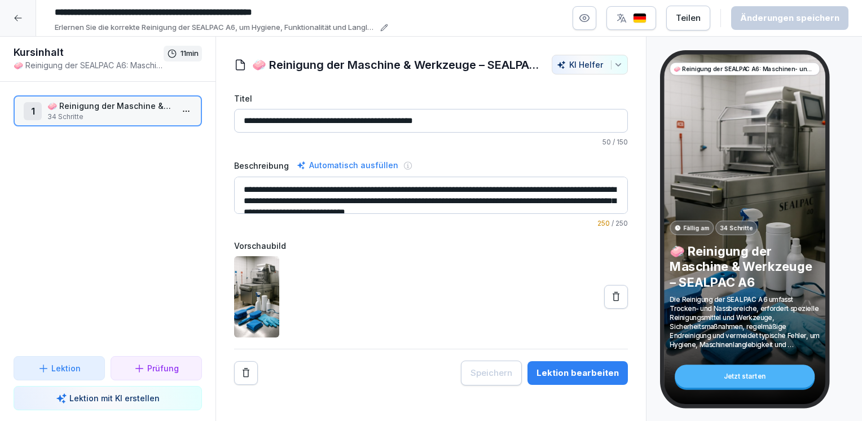  What do you see at coordinates (189, 54) in the screenshot?
I see `p: 11 min` at bounding box center [189, 54].